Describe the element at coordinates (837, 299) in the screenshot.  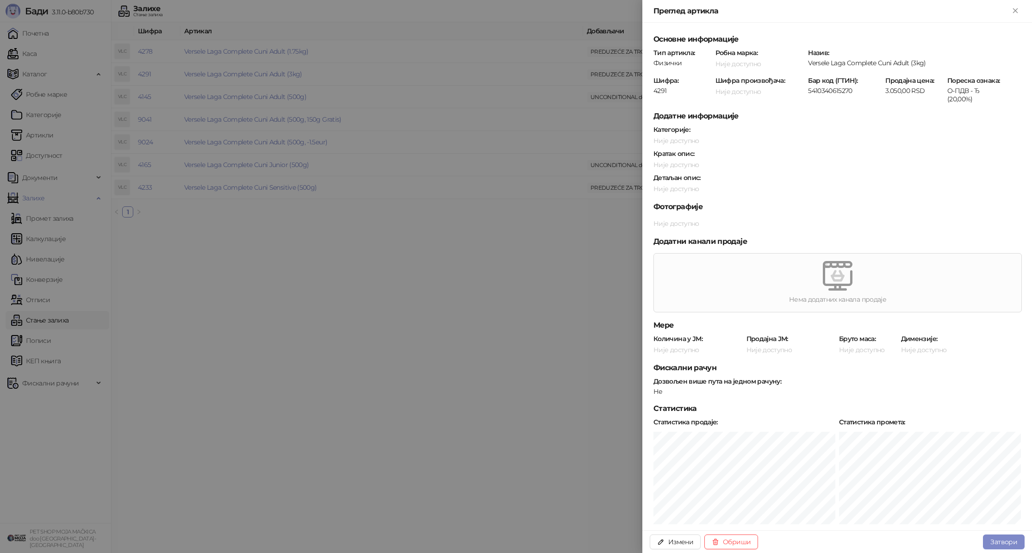
I see `div: Нема додатних канала продаје` at that location.